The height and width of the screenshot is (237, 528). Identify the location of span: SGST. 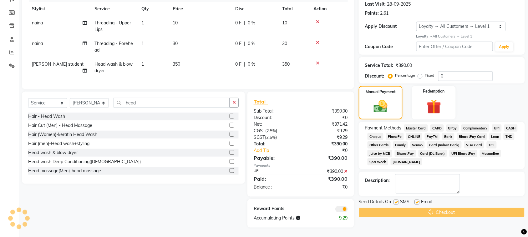
(259, 137).